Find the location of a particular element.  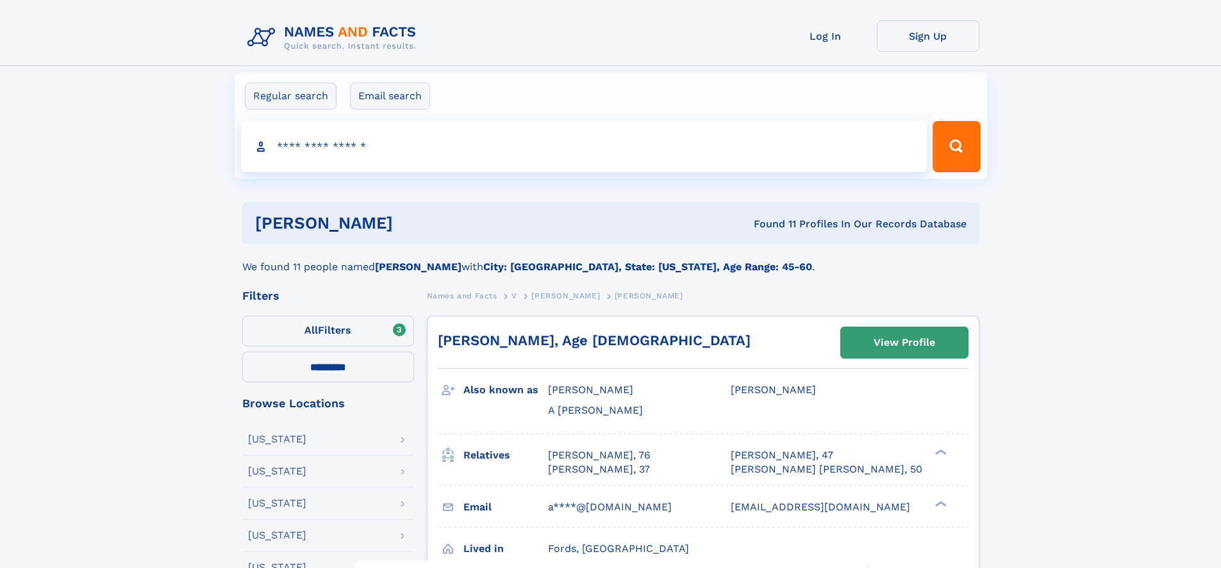

div: We found 11 people named with . is located at coordinates (611, 260).